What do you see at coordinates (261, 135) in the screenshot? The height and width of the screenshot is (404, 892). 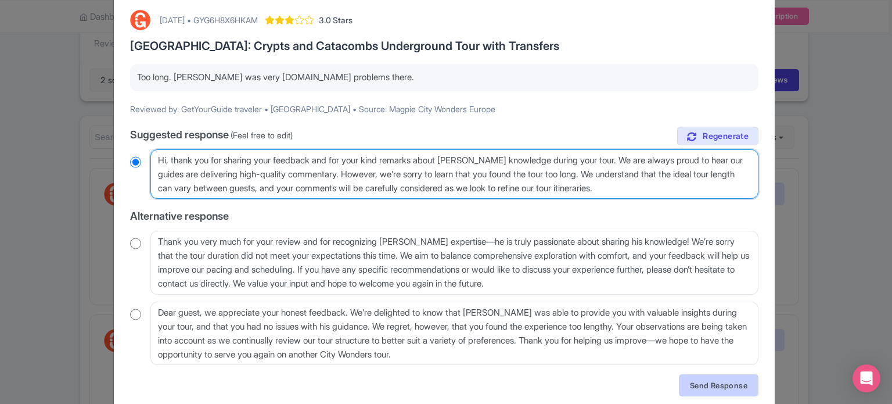 I see `span: (Feel free to edit)` at bounding box center [261, 135].